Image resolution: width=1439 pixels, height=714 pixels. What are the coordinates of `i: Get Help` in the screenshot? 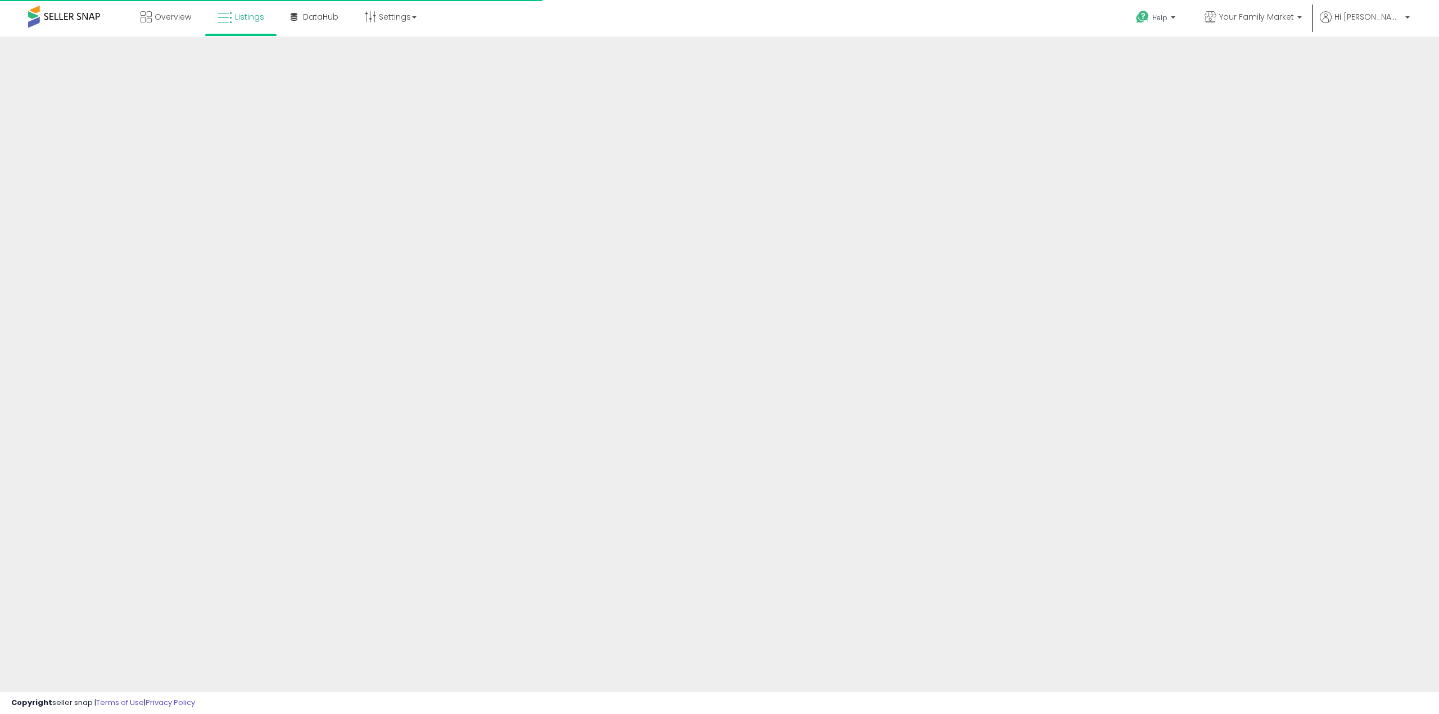 It's located at (1142, 17).